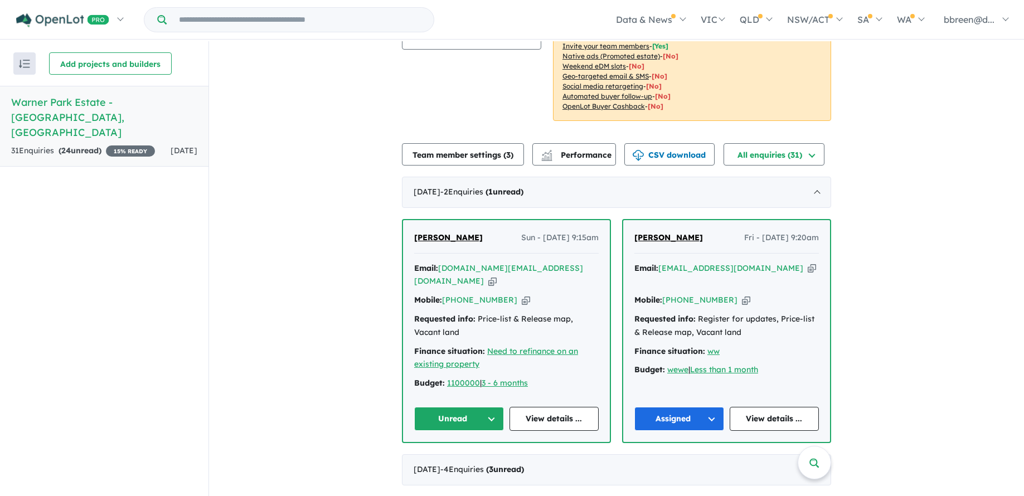 The height and width of the screenshot is (496, 1024). Describe the element at coordinates (577, 155) in the screenshot. I see `span: Performance` at that location.